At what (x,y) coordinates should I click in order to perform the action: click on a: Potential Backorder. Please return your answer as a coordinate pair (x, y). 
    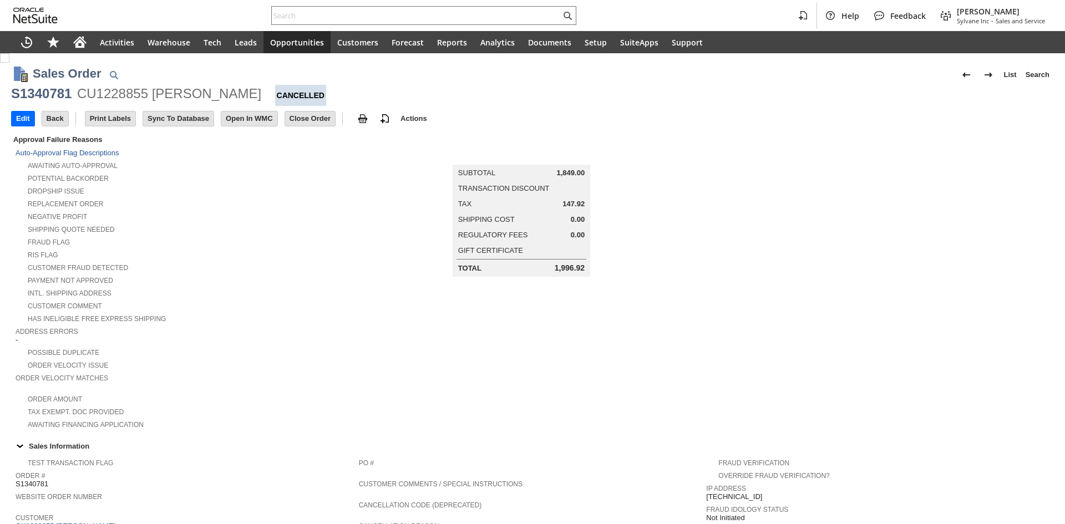
    Looking at the image, I should click on (68, 179).